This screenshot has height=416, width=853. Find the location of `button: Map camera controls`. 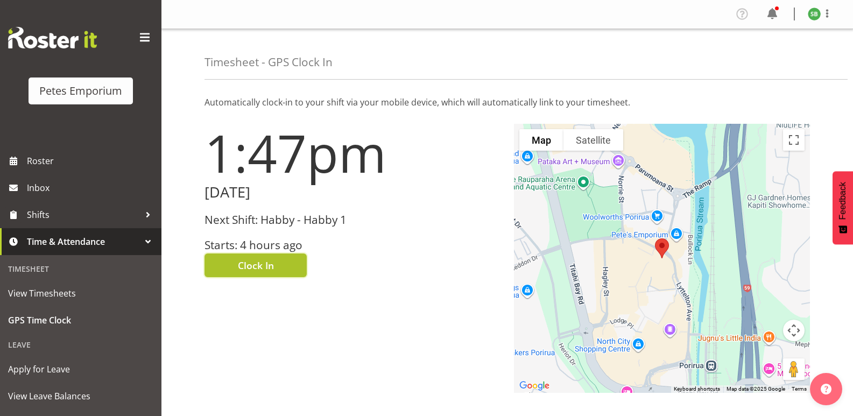

button: Map camera controls is located at coordinates (794, 330).